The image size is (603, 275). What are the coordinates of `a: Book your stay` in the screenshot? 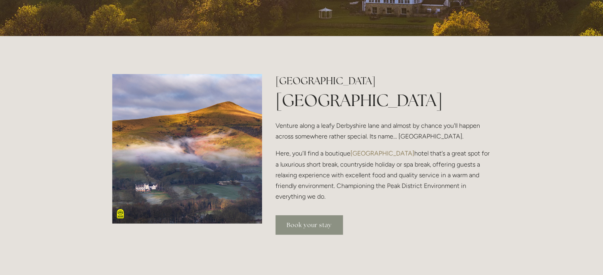 It's located at (309, 225).